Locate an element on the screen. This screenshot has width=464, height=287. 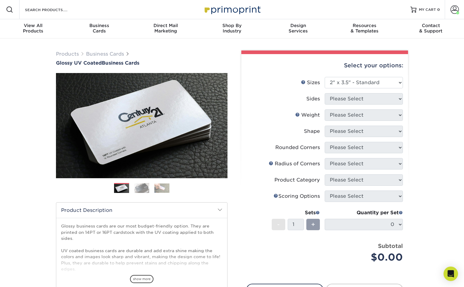
div: $0.00 is located at coordinates (366, 258).